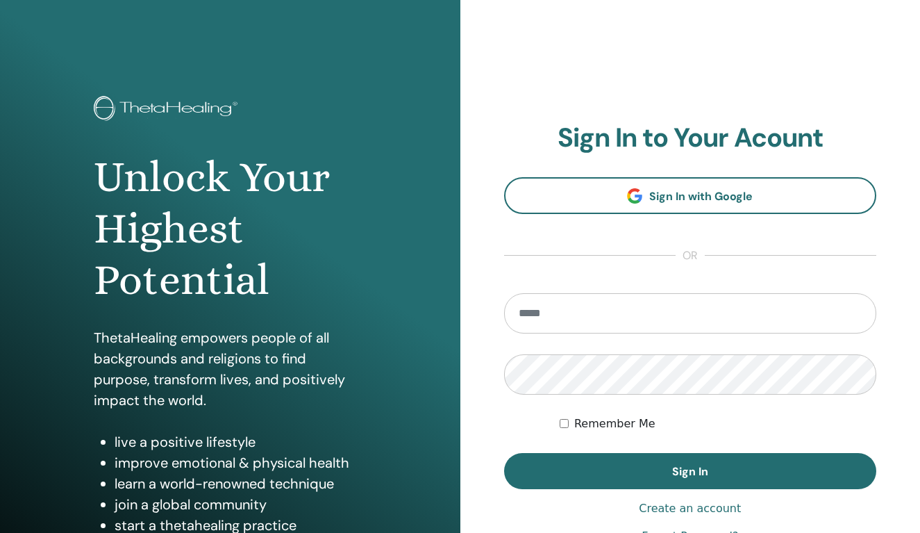 The width and height of the screenshot is (920, 533). I want to click on a: Sign In with Google, so click(690, 195).